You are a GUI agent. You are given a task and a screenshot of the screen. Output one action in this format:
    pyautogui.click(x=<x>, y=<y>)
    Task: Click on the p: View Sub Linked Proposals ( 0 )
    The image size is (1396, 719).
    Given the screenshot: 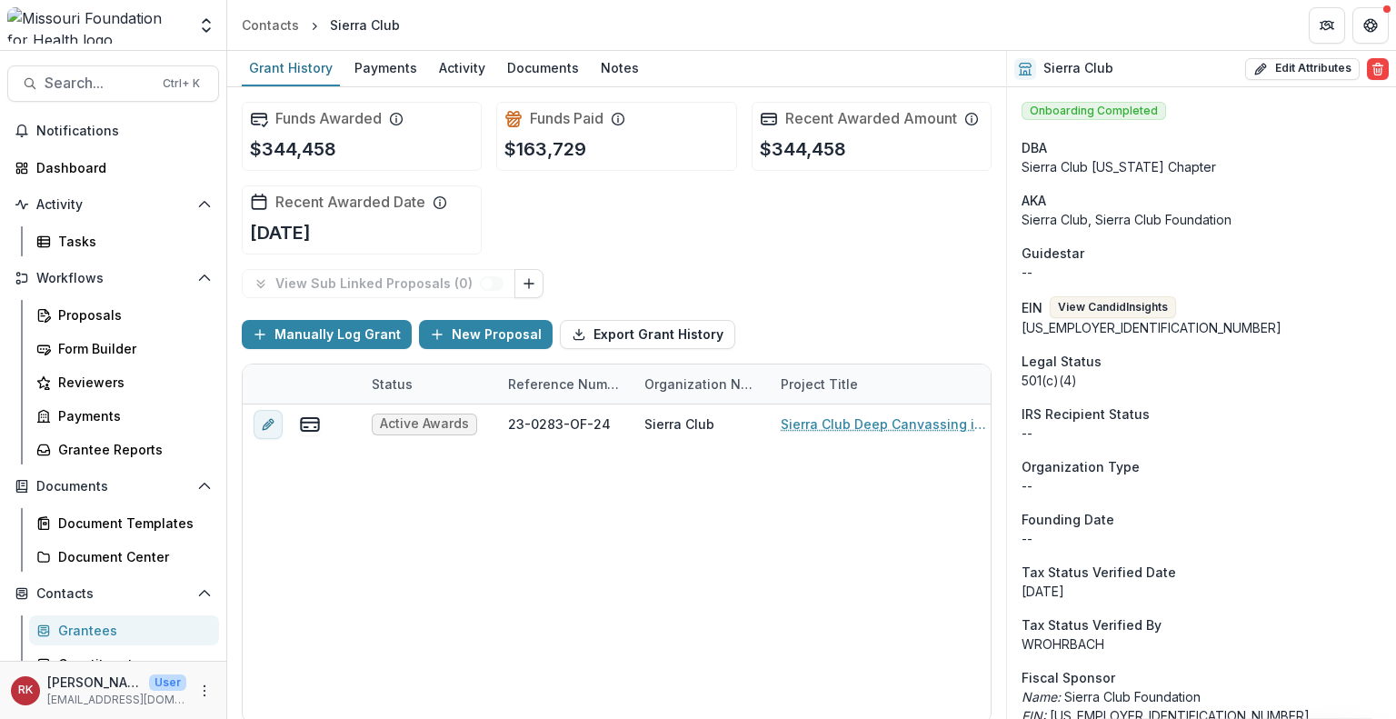 What is the action you would take?
    pyautogui.click(x=377, y=284)
    